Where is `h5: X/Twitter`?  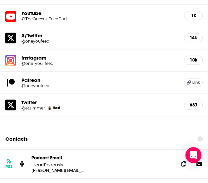
h5: X/Twitter is located at coordinates (100, 35).